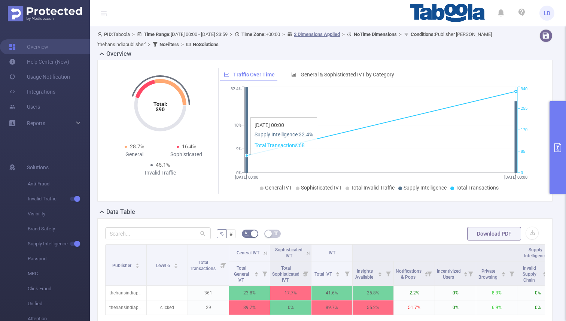 This screenshot has width=566, height=321. What do you see at coordinates (32, 92) in the screenshot?
I see `a: Integrations` at bounding box center [32, 92].